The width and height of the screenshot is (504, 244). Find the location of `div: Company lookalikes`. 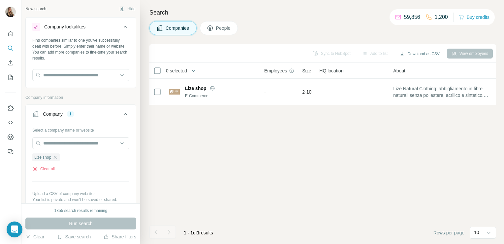

div: Company lookalikes is located at coordinates (65, 27).